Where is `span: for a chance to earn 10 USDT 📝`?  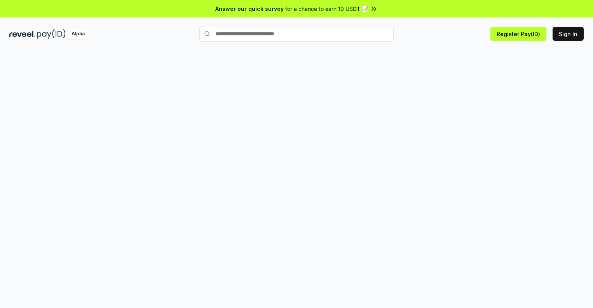 span: for a chance to earn 10 USDT 📝 is located at coordinates (327, 9).